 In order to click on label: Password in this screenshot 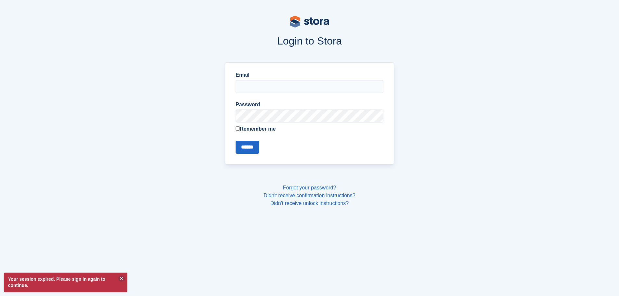, I will do `click(309, 105)`.